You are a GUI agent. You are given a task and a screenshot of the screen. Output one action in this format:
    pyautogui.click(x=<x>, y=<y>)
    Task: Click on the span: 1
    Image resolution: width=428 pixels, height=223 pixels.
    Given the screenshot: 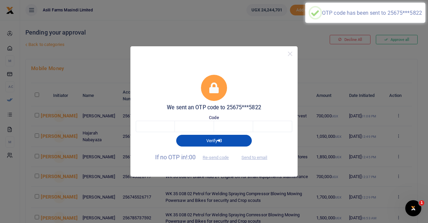 What is the action you would take?
    pyautogui.click(x=422, y=202)
    